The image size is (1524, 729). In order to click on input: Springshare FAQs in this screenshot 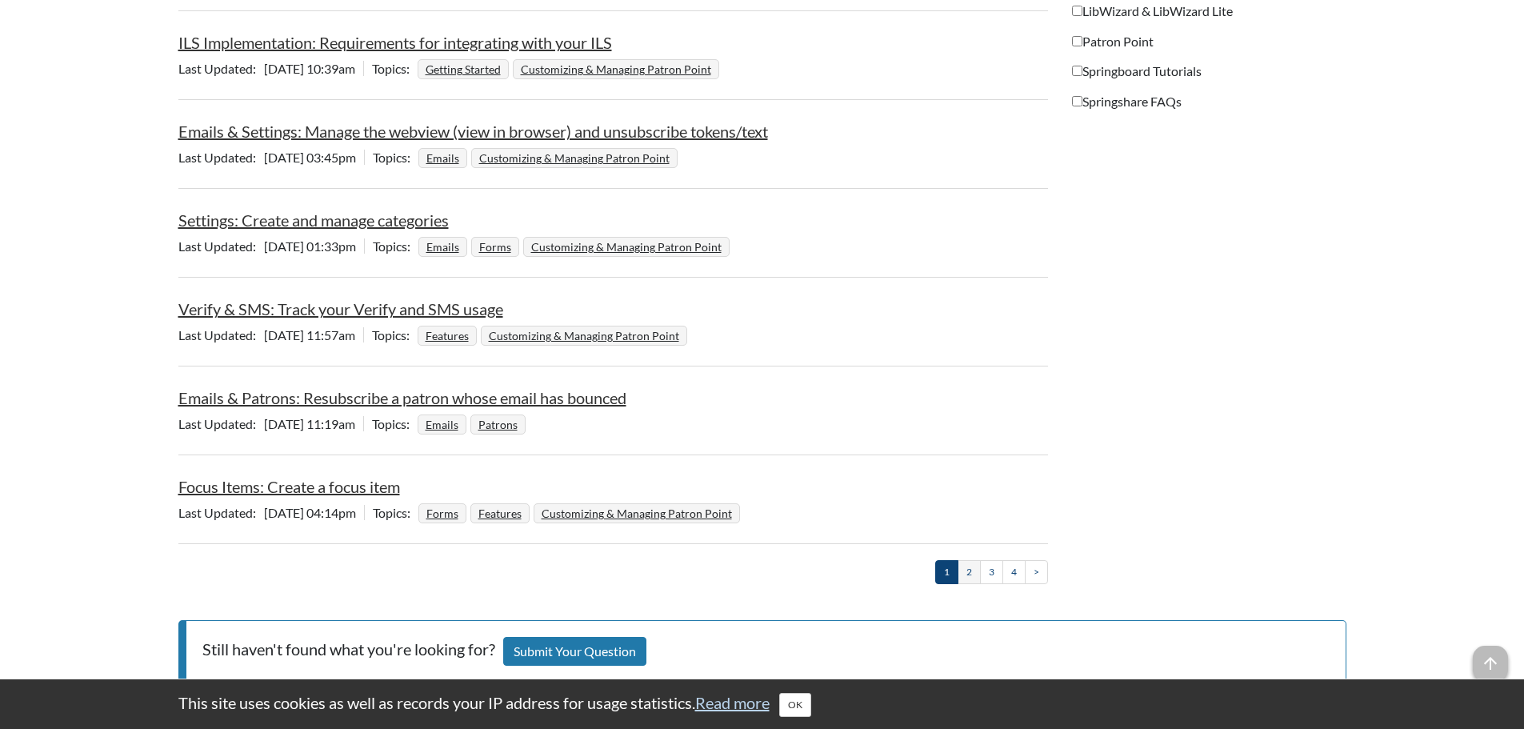, I will do `click(1077, 101)`.